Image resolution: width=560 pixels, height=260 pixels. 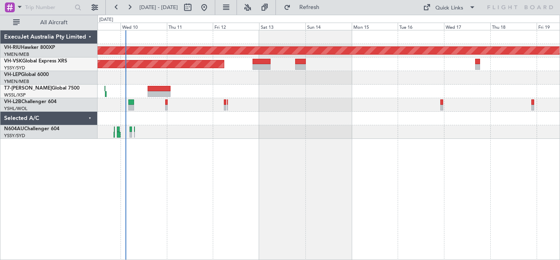 I want to click on div: Thu 18, so click(x=514, y=26).